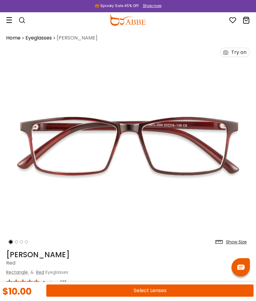 The height and width of the screenshot is (301, 256). What do you see at coordinates (128, 146) in the screenshot?
I see `img: Eliana Red TR Eyeglasses , UniversalBridgeFit , Lightweight Frames from ABBE Glasses` at bounding box center [128, 146].